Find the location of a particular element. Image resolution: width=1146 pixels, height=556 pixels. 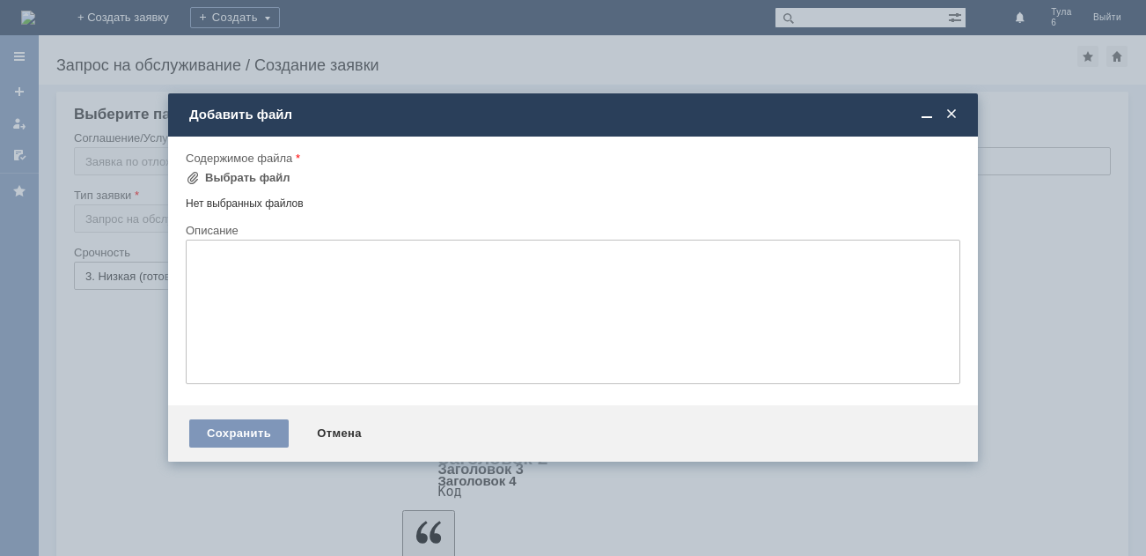

div: Выбрать файл is located at coordinates (247, 178).